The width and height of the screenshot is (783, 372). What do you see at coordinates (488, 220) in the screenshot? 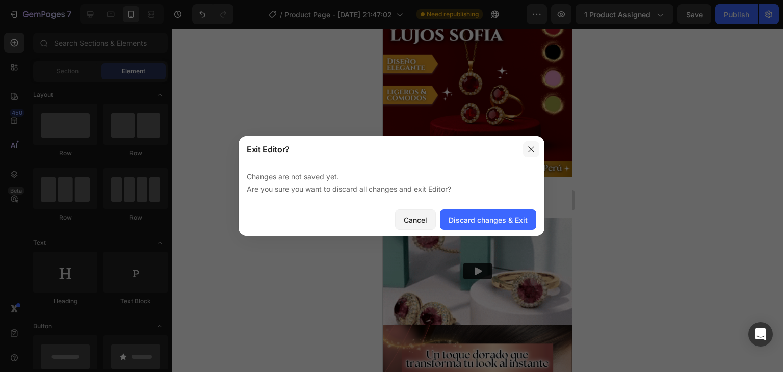
I see `div: Discard changes & Exit` at bounding box center [488, 220].